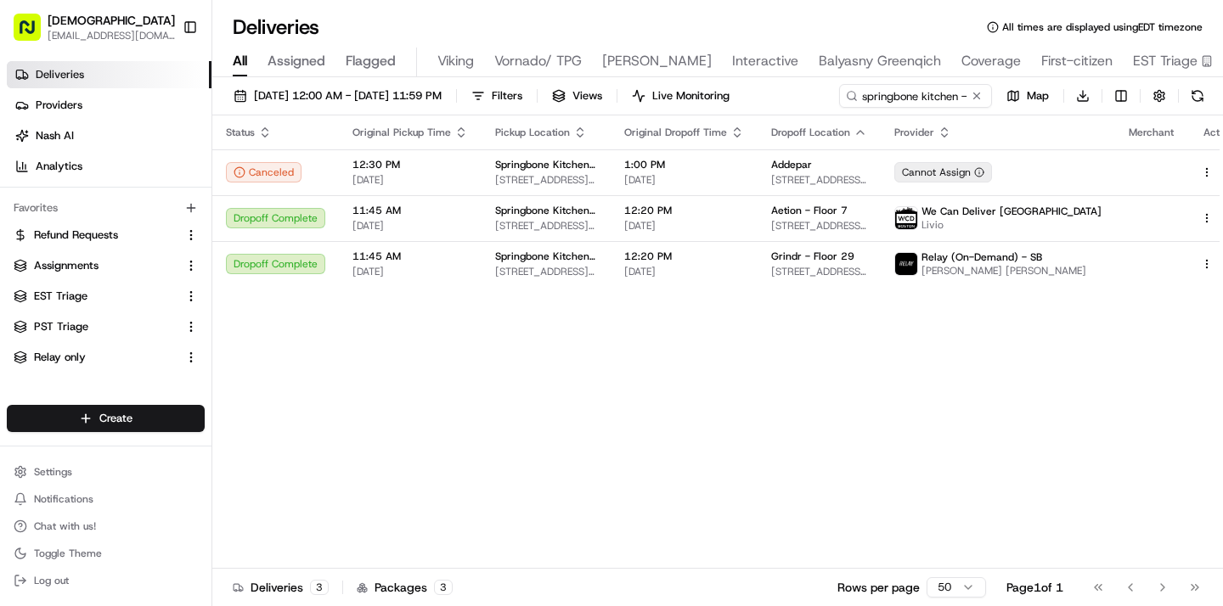  Describe the element at coordinates (95, 296) in the screenshot. I see `a: EST Triage` at that location.